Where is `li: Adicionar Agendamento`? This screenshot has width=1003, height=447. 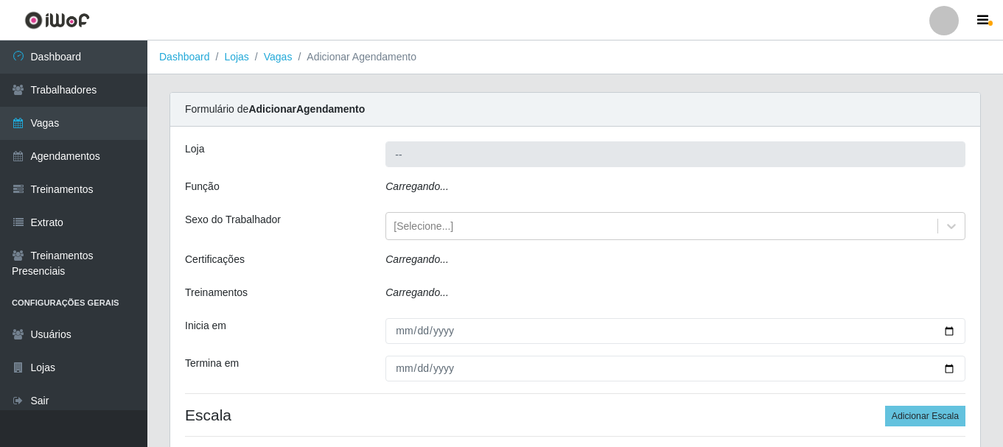 li: Adicionar Agendamento is located at coordinates (354, 57).